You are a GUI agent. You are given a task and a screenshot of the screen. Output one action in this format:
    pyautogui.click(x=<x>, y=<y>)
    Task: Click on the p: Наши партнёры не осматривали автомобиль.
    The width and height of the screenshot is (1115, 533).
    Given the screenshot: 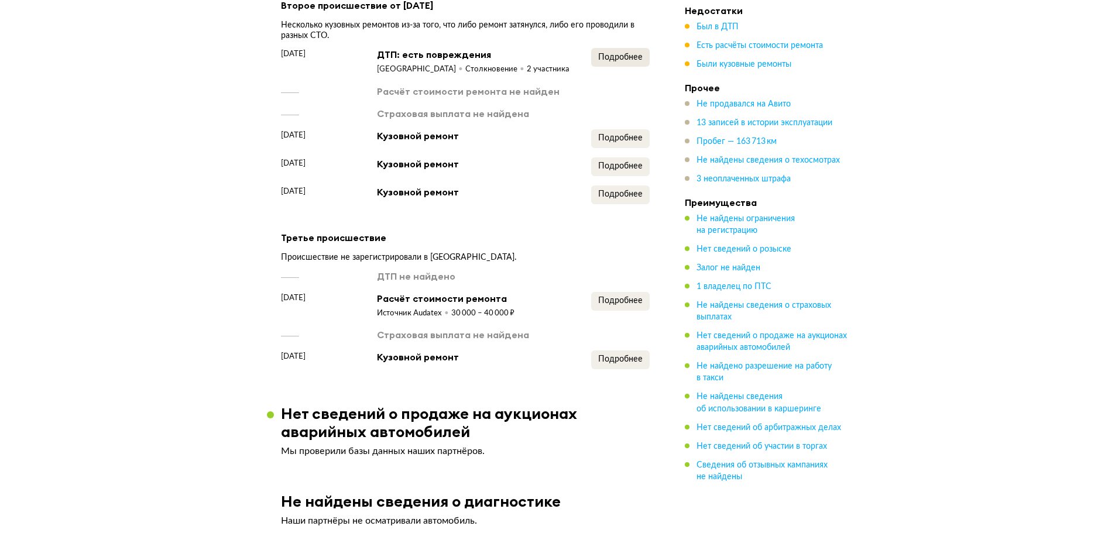 What is the action you would take?
    pyautogui.click(x=465, y=521)
    